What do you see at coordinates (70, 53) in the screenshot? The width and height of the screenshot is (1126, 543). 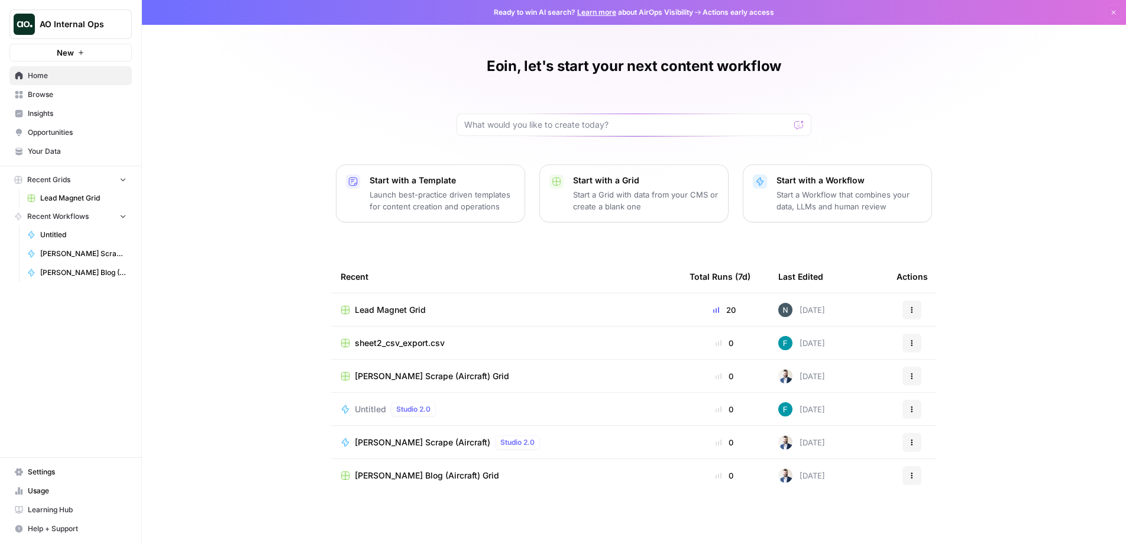 I see `button: New` at bounding box center [70, 53].